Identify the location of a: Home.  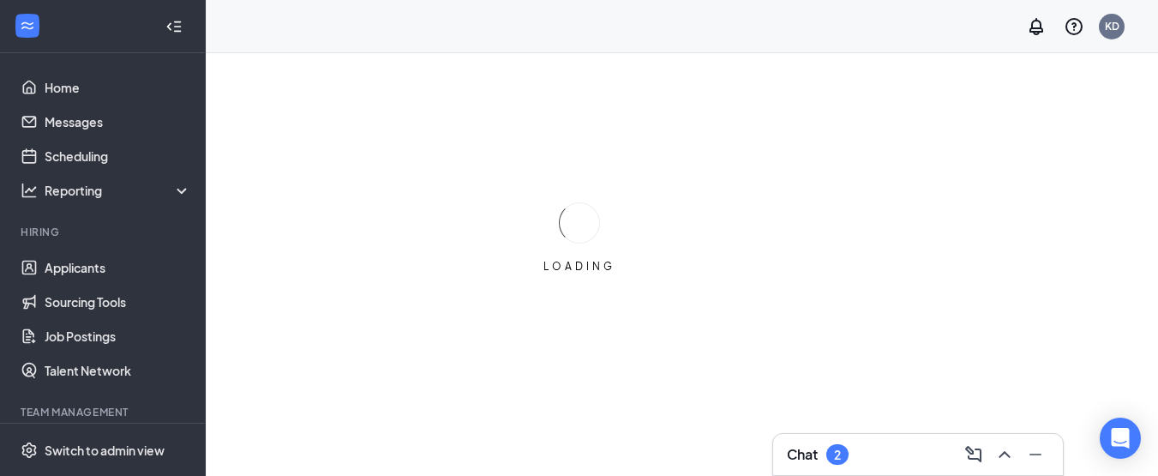
(117, 87).